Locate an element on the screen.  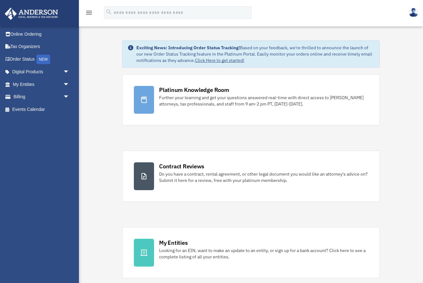
div: Platinum Knowledge Room is located at coordinates (194, 90).